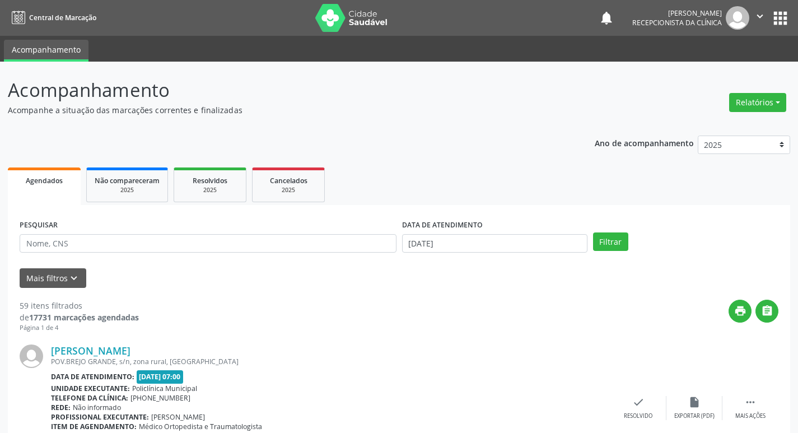 The image size is (798, 433). What do you see at coordinates (442, 225) in the screenshot?
I see `label: DATA DE ATENDIMENTO` at bounding box center [442, 225].